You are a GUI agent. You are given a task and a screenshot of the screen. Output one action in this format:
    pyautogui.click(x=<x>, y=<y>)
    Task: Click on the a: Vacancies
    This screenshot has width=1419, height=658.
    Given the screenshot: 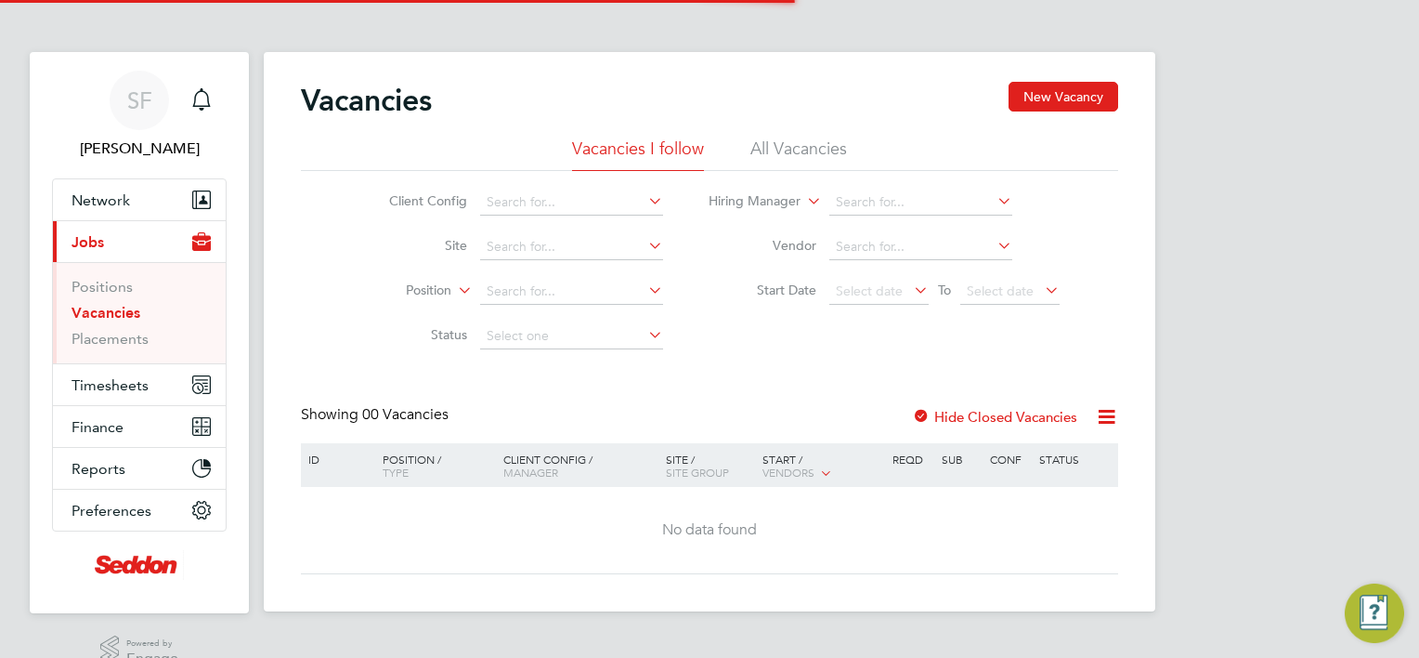 What is the action you would take?
    pyautogui.click(x=106, y=312)
    